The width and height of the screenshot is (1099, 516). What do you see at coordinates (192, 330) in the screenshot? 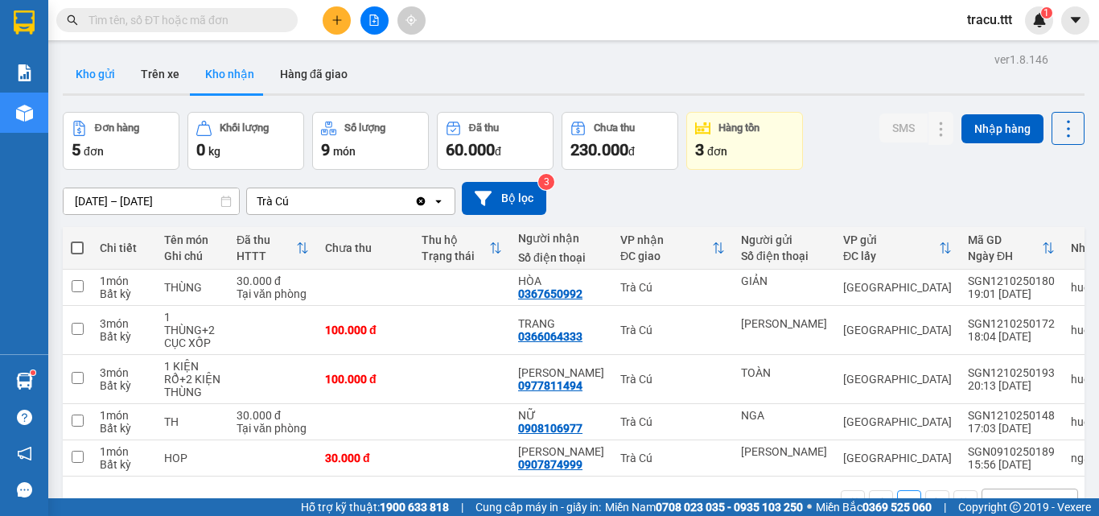
I see `div: 1 THÙNG+2 CỤC XỐP` at bounding box center [192, 330].